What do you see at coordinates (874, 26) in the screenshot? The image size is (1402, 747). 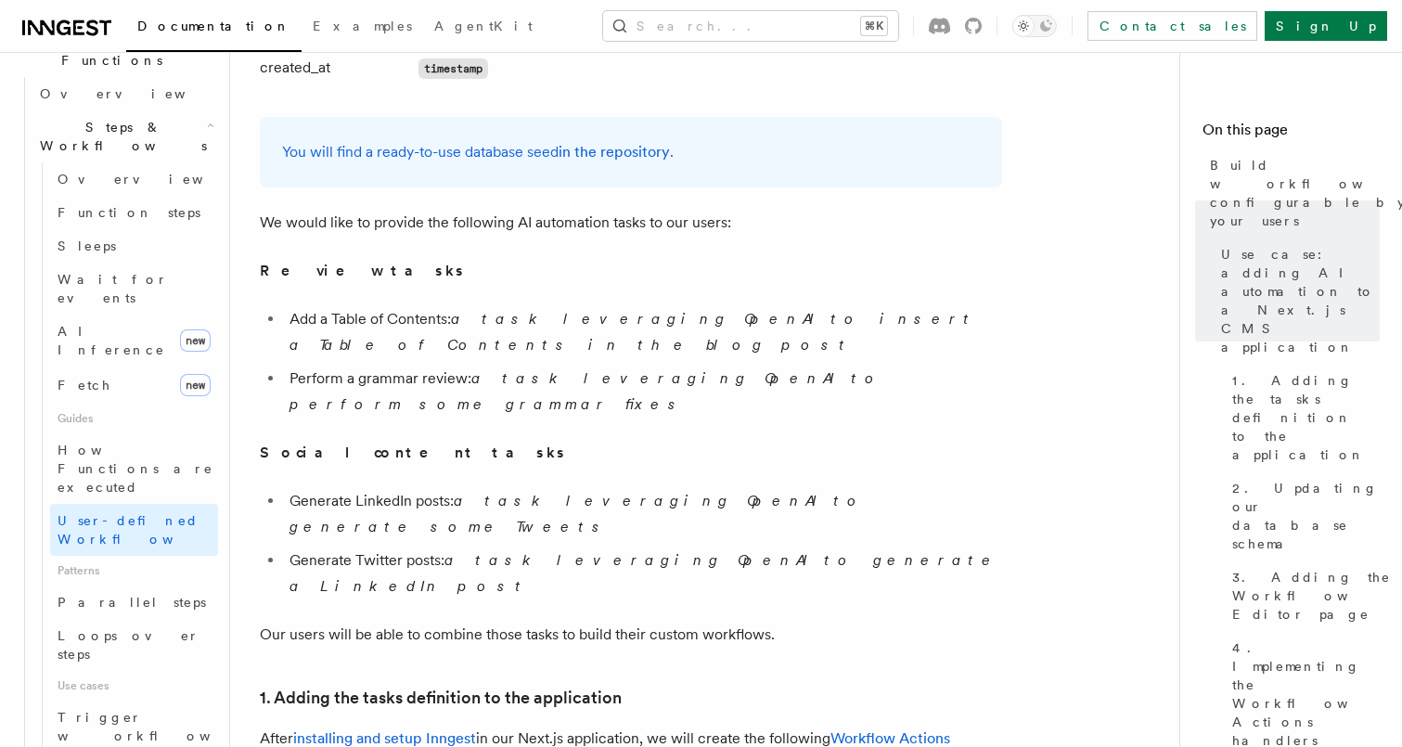 I see `kbd: ⌘K` at bounding box center [874, 26].